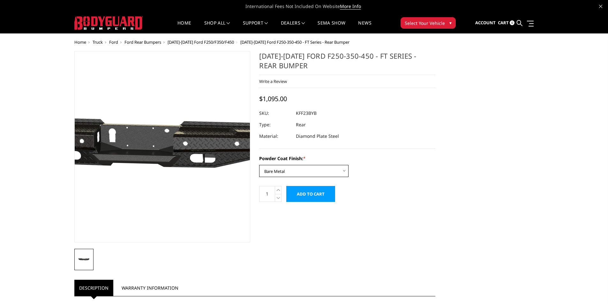 This screenshot has height=304, width=608. What do you see at coordinates (275, 125) in the screenshot?
I see `dt: Type:` at bounding box center [275, 125].